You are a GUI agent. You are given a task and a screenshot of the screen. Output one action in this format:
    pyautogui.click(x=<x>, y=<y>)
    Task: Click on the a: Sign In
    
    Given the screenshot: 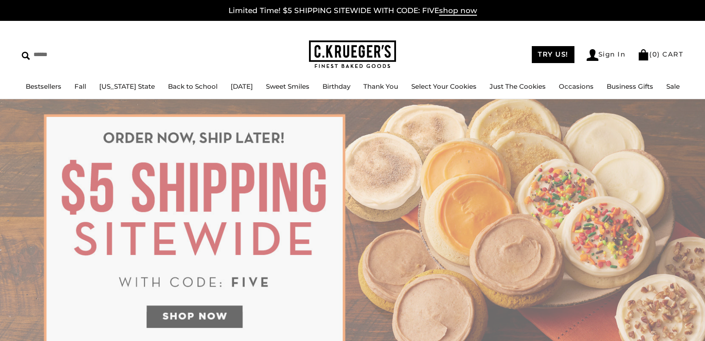 What is the action you would take?
    pyautogui.click(x=606, y=55)
    